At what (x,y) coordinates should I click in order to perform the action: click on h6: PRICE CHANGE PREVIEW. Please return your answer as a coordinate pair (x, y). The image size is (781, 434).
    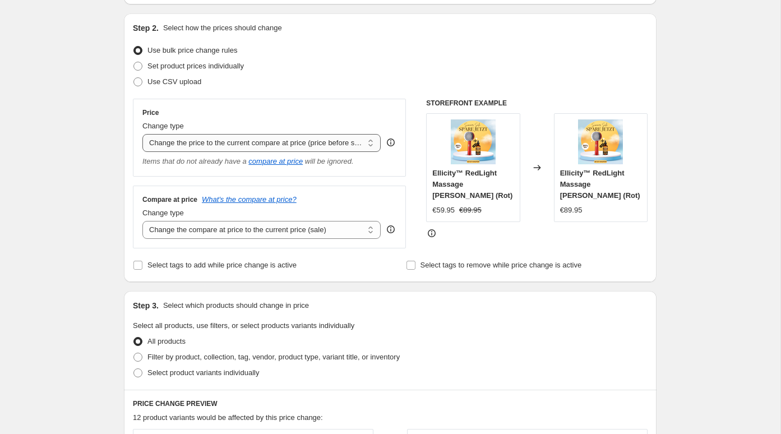
    Looking at the image, I should click on (390, 403).